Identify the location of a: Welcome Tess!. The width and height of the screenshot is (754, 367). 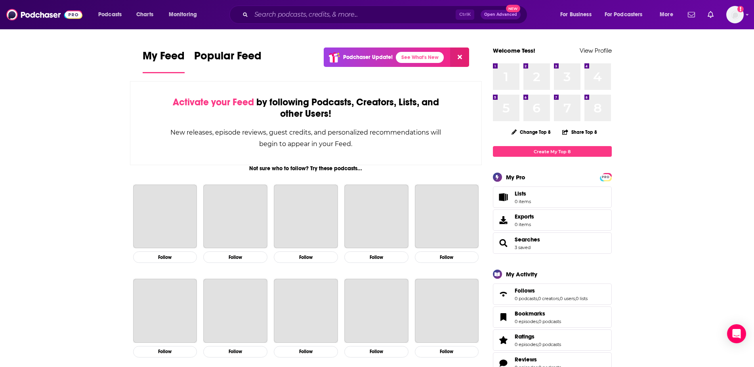
(514, 50).